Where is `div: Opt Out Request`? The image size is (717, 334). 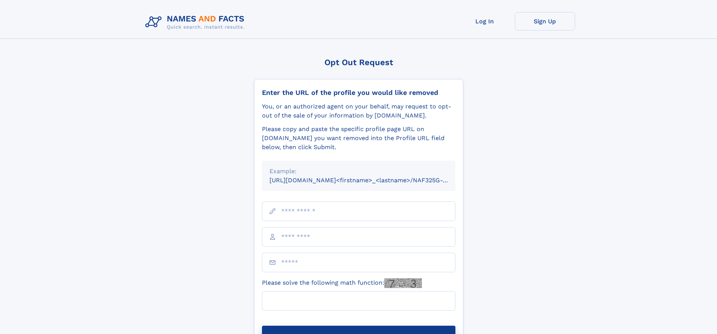
div: Opt Out Request is located at coordinates (359, 62).